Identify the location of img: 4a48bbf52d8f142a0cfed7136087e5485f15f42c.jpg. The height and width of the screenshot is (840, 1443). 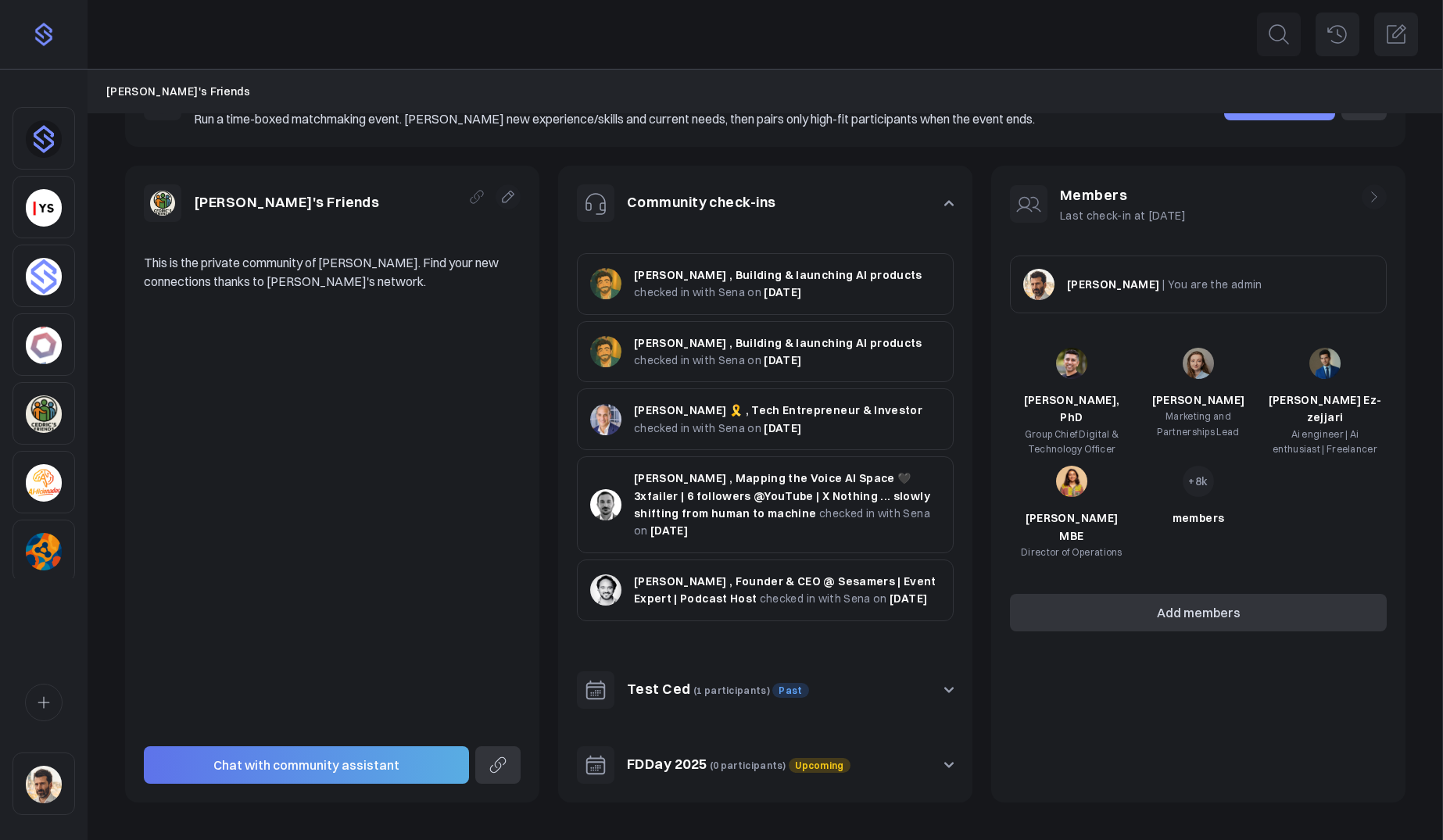
(606, 420).